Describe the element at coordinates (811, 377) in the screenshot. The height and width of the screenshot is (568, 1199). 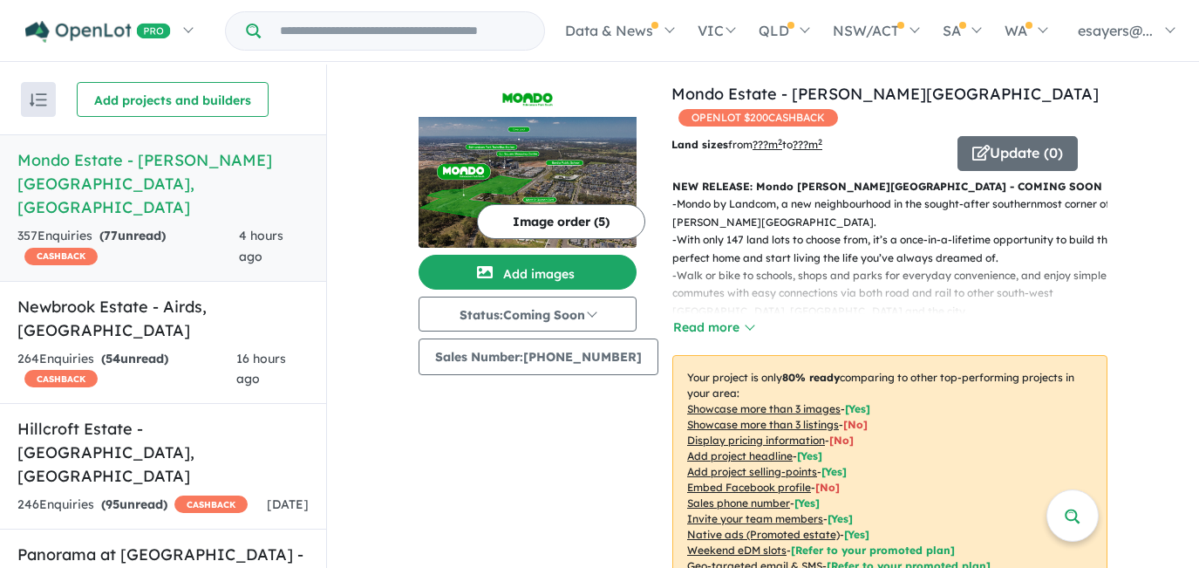
I see `b: 80 % ready` at that location.